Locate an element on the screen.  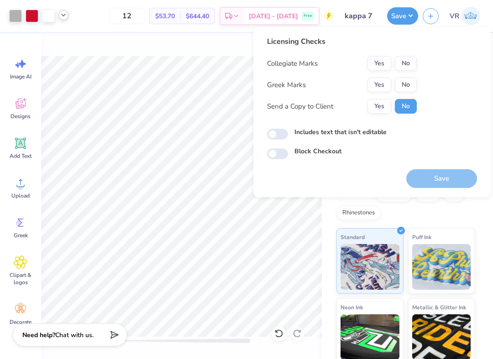
span: Metallic & Glitter Ink is located at coordinates (439, 307).